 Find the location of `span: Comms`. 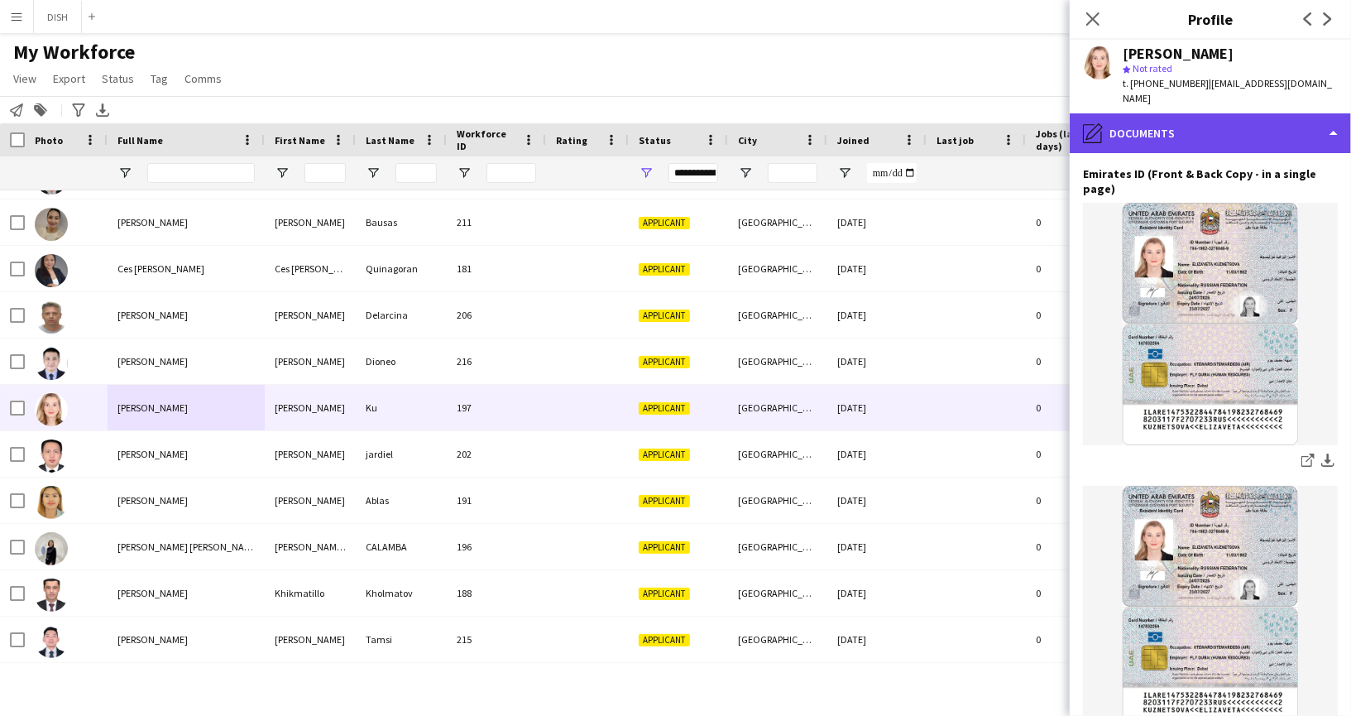

span: Comms is located at coordinates (203, 79).